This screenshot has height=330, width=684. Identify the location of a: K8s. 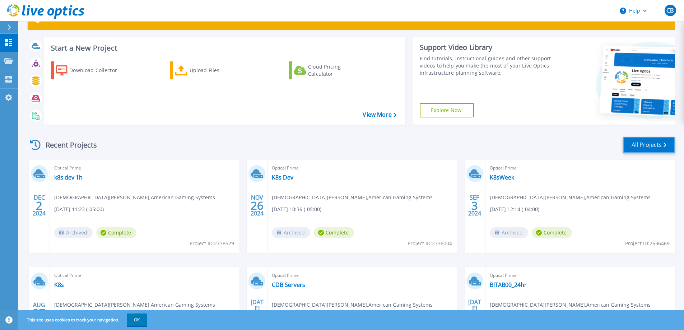
(59, 285).